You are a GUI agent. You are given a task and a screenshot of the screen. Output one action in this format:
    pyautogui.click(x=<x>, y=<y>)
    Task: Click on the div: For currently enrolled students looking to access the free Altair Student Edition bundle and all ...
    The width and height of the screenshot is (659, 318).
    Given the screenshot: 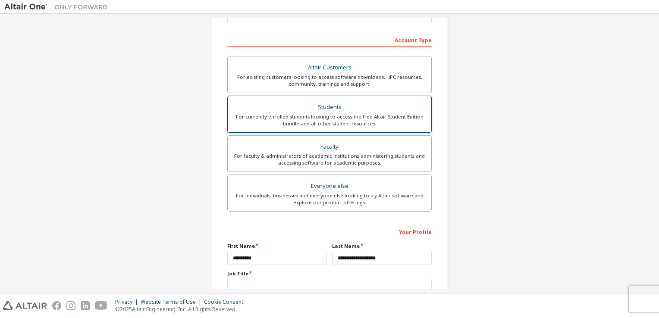 What is the action you would take?
    pyautogui.click(x=329, y=120)
    